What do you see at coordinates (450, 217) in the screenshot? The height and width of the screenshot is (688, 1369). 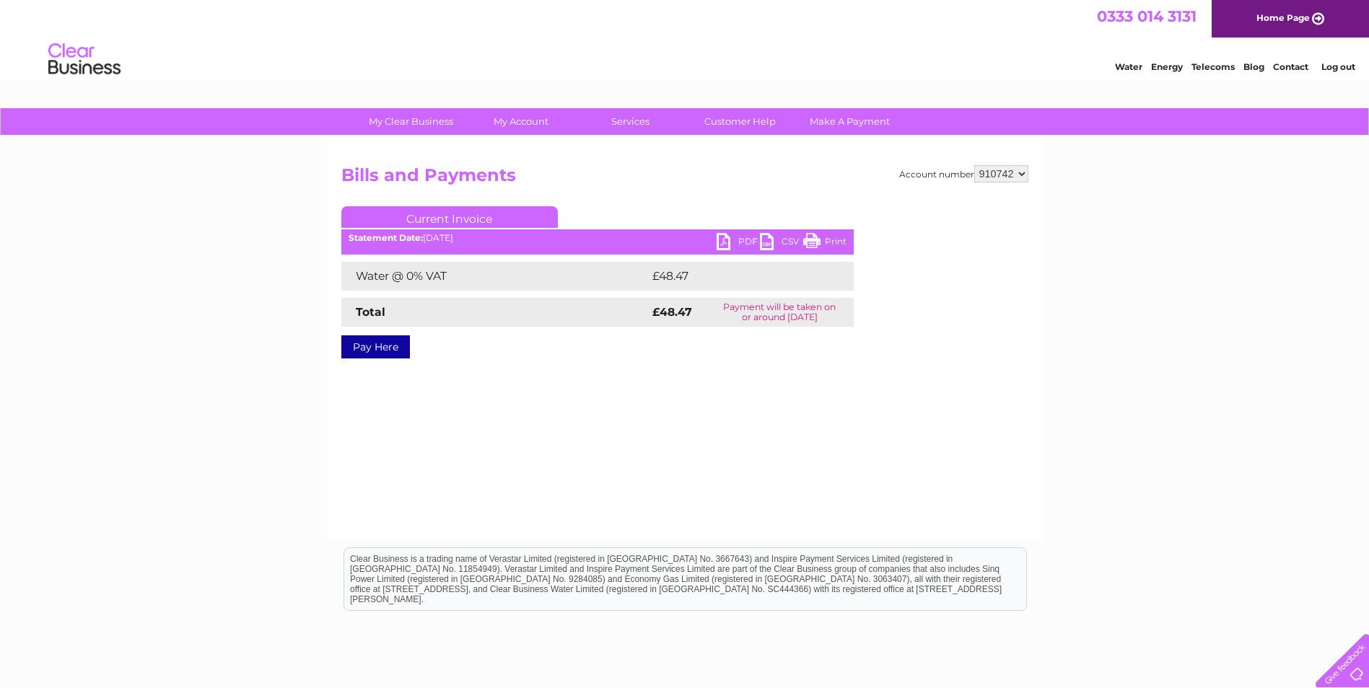 I see `a: Current Invoice` at bounding box center [450, 217].